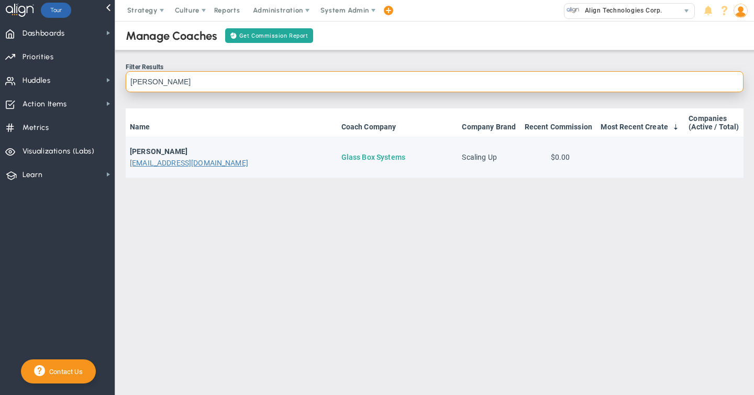 The image size is (754, 395). I want to click on span: Learn, so click(32, 175).